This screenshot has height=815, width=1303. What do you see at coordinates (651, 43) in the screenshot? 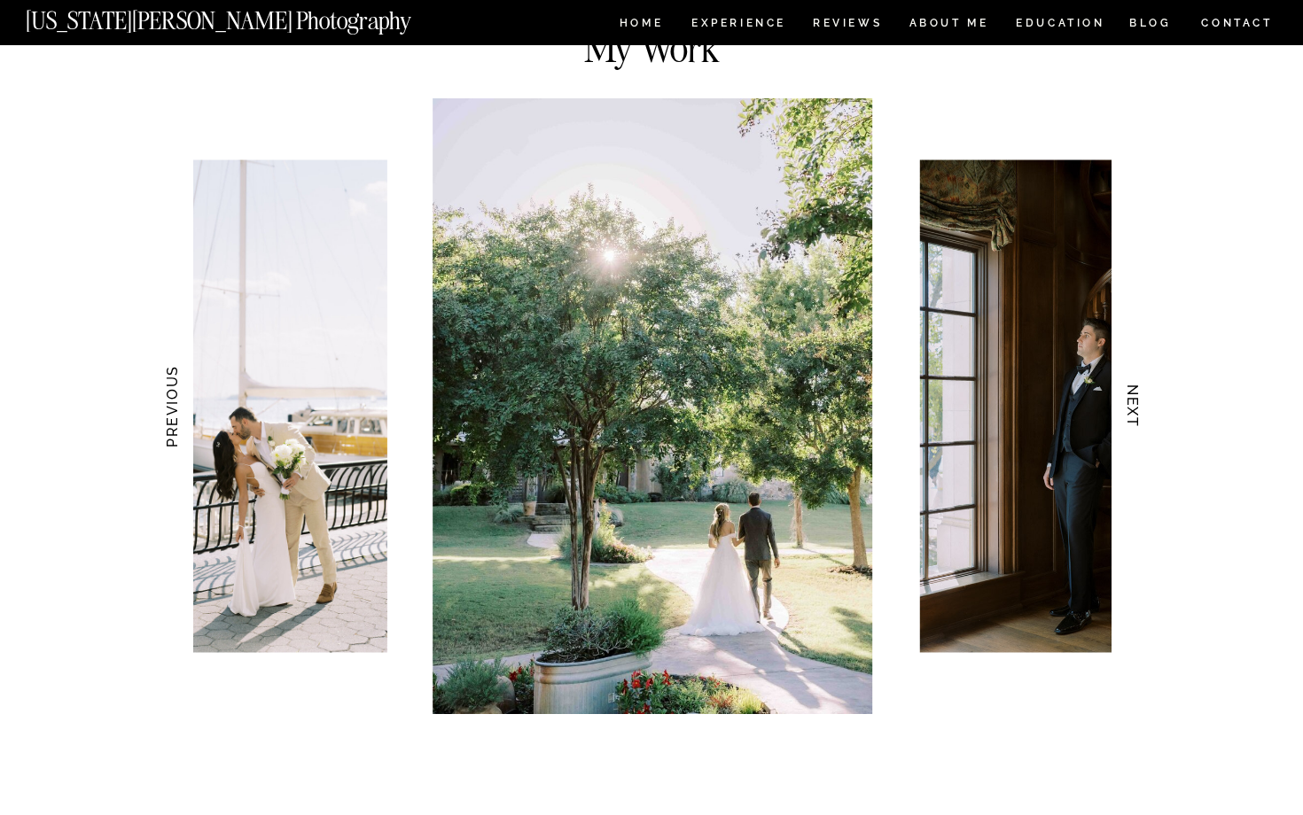
I see `h2: My Work` at bounding box center [651, 43].